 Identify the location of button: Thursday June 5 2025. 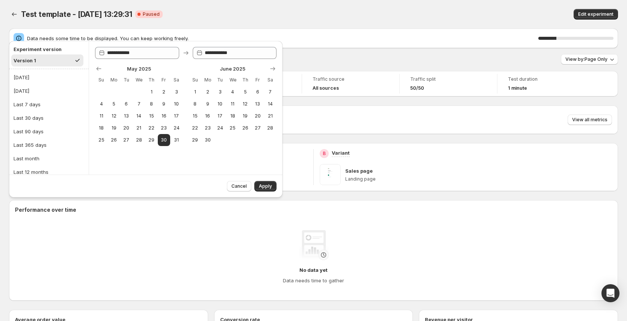
(245, 92).